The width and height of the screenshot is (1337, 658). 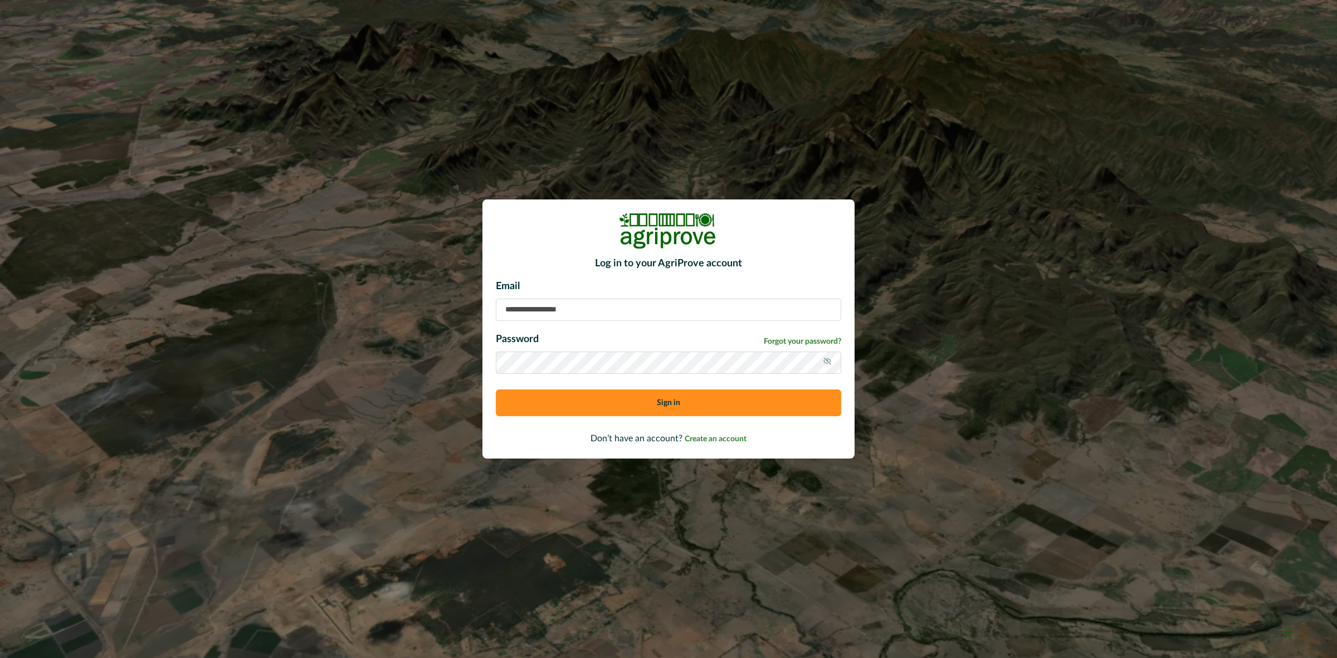 I want to click on img: Logo Image, so click(x=669, y=231).